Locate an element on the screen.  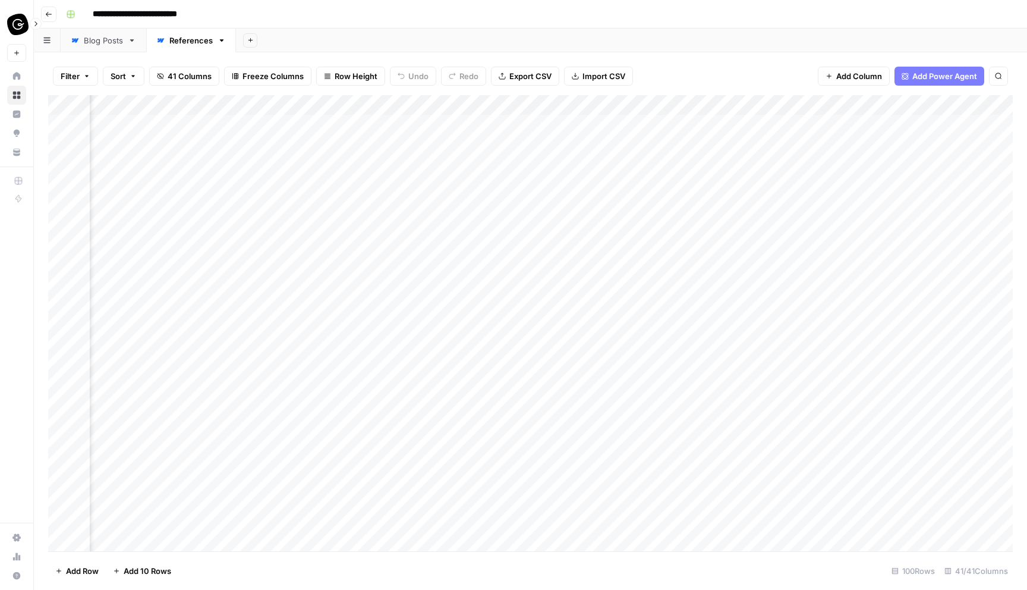
span: Undo is located at coordinates (419, 76).